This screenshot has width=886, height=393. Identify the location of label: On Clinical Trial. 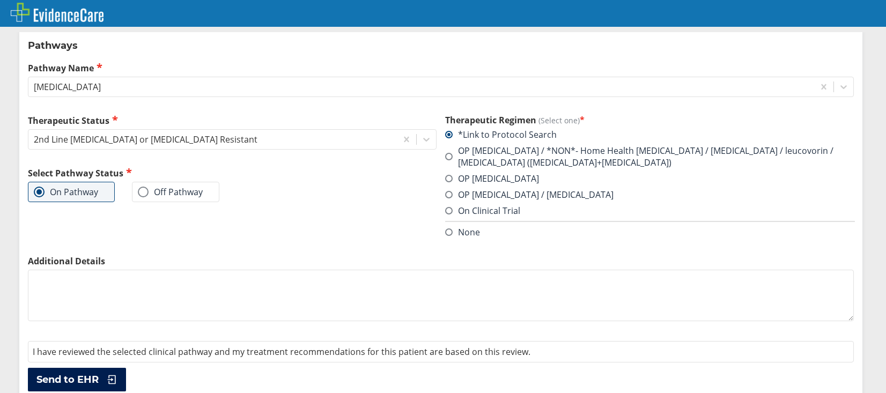
(483, 211).